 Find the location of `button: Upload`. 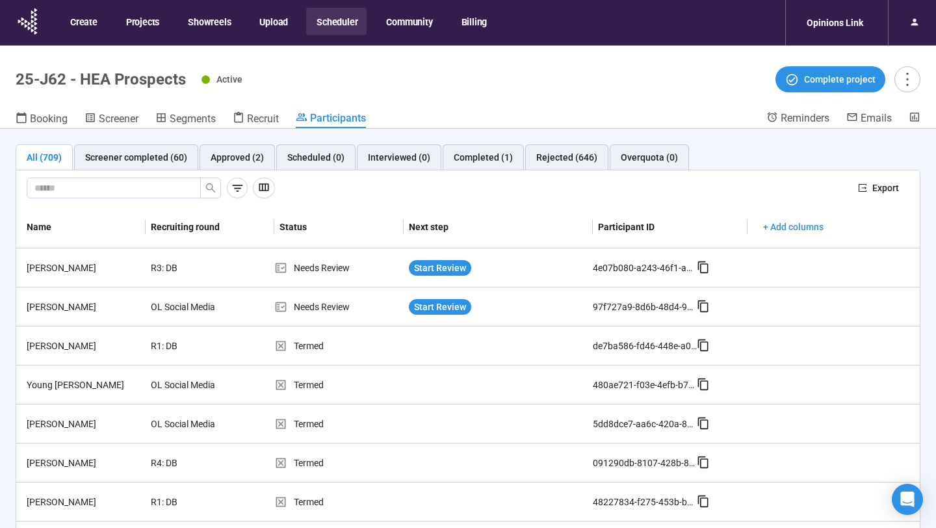

button: Upload is located at coordinates (273, 21).